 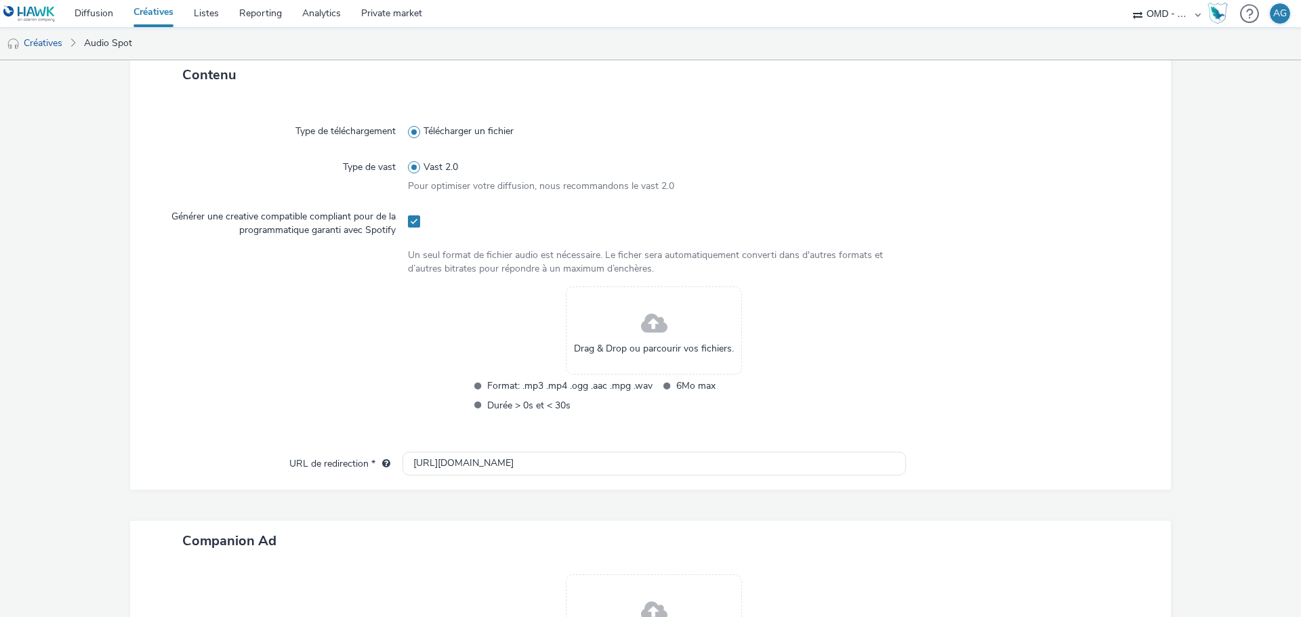 I want to click on span: Companion Ad, so click(x=229, y=541).